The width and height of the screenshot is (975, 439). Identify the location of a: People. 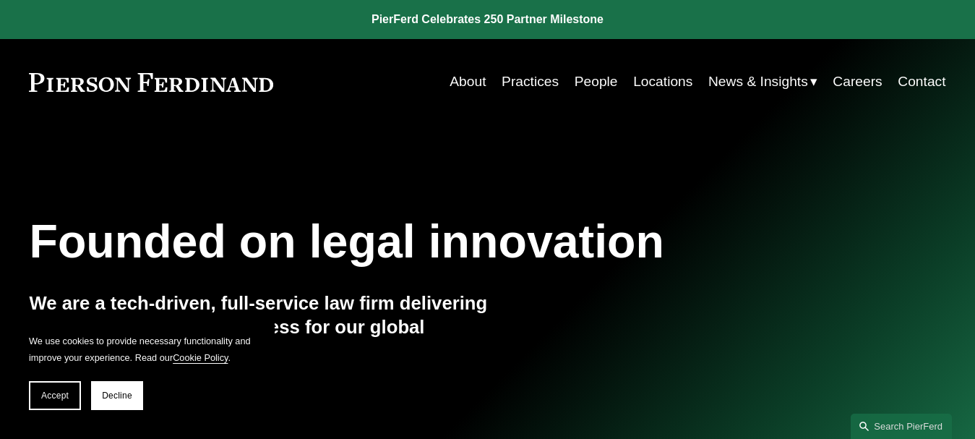
(596, 82).